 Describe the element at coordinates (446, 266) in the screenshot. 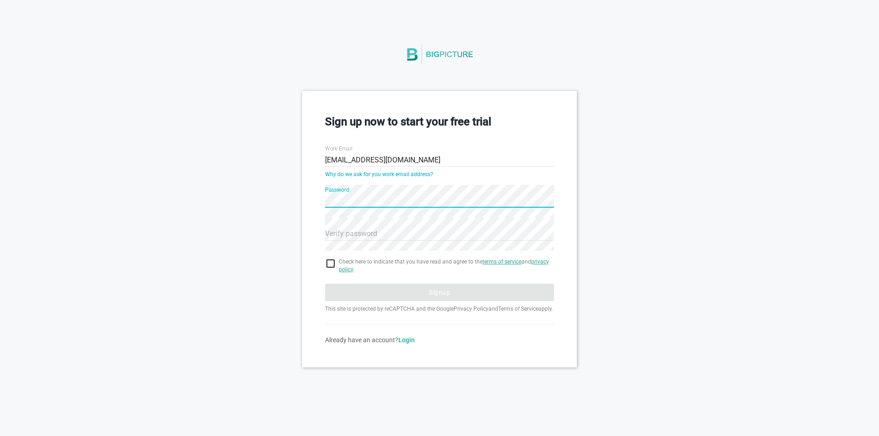

I see `span: Check here to indicate that you have read and agree to the and` at that location.